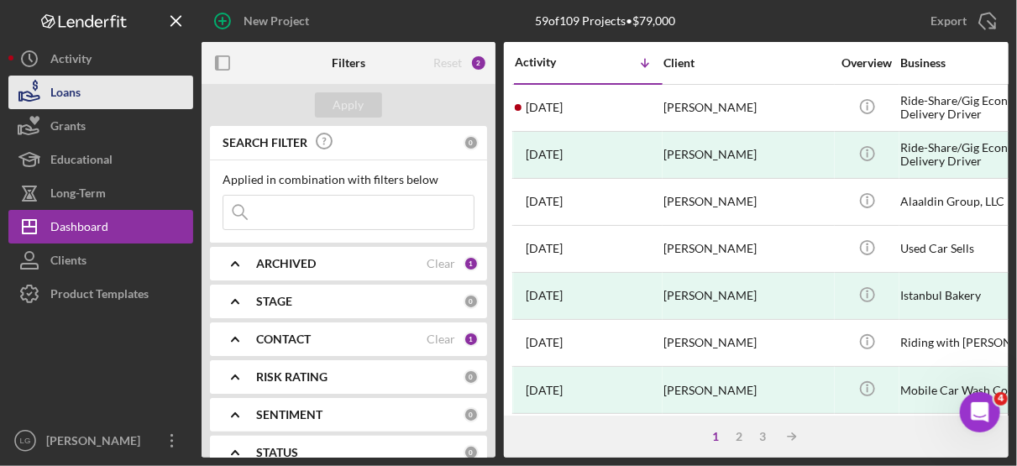 Image resolution: width=1017 pixels, height=466 pixels. I want to click on div: Product Templates, so click(99, 296).